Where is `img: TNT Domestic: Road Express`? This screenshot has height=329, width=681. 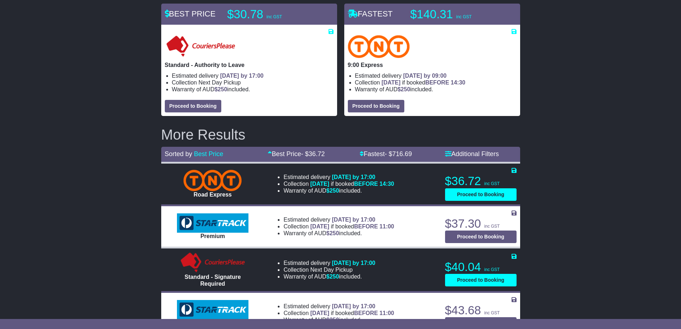
img: TNT Domestic: Road Express is located at coordinates (212, 180).